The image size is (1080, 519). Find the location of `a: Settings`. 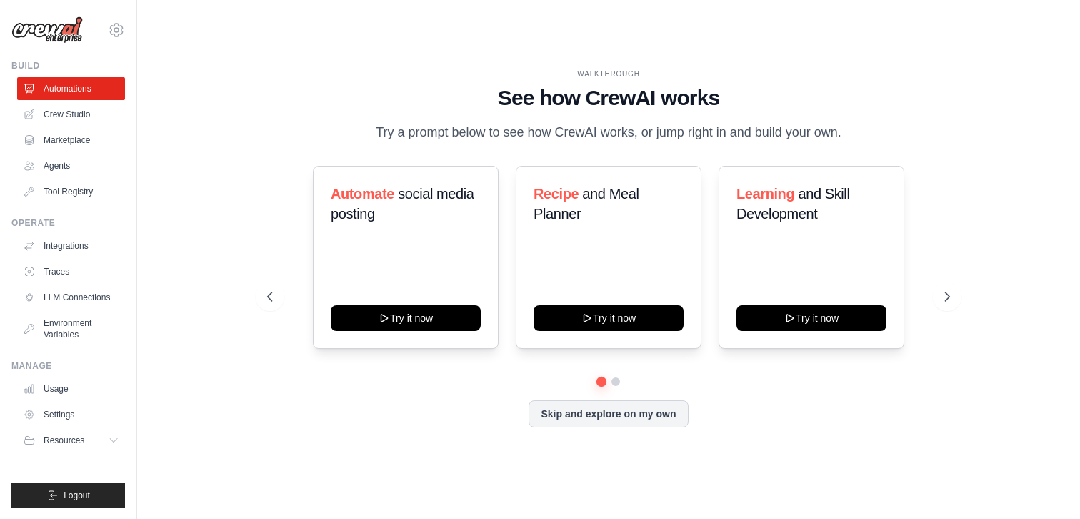

a: Settings is located at coordinates (71, 414).